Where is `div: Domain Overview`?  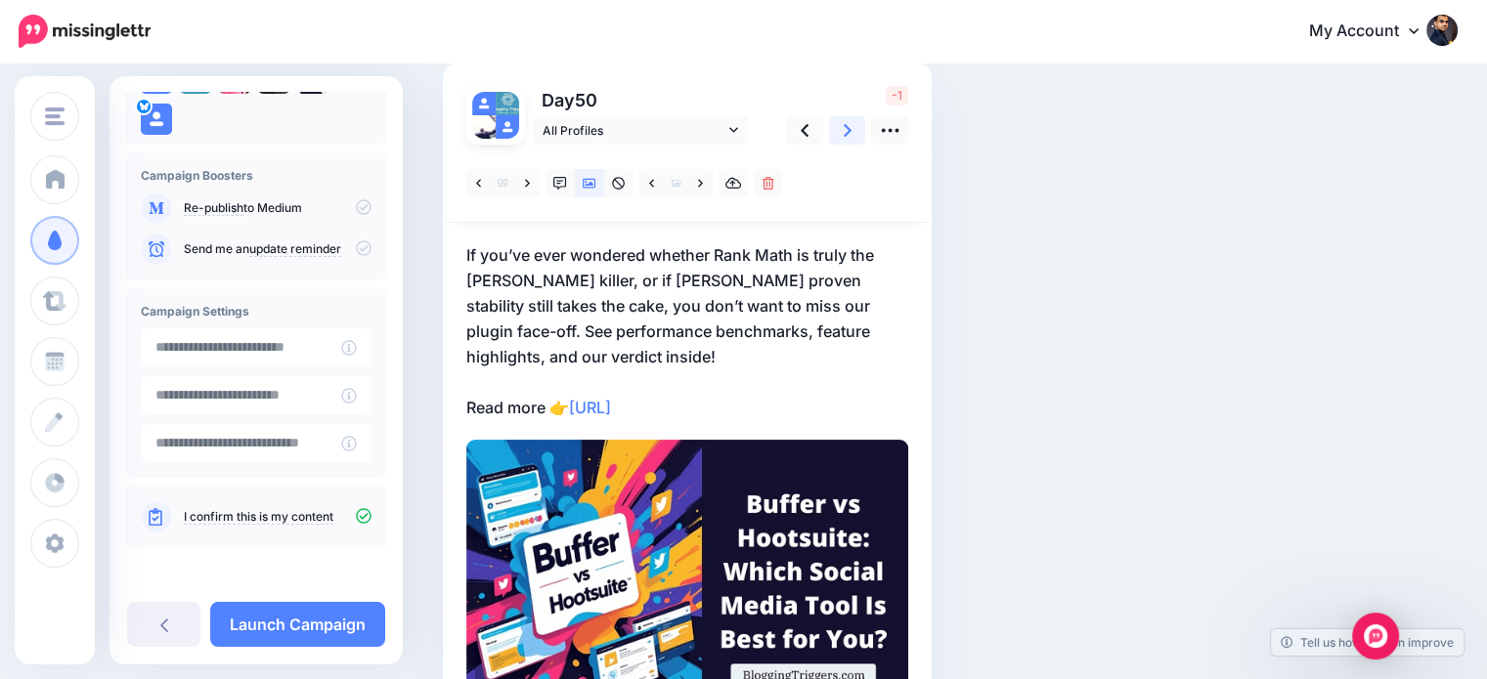
div: Domain Overview is located at coordinates (124, 121).